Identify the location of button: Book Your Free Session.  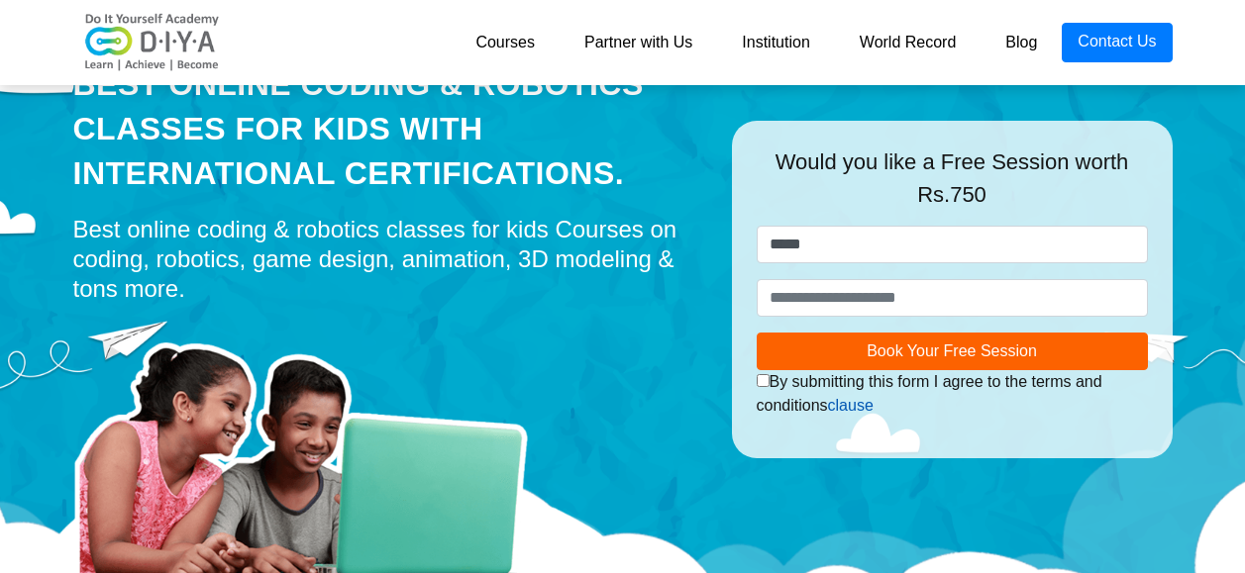
(952, 352).